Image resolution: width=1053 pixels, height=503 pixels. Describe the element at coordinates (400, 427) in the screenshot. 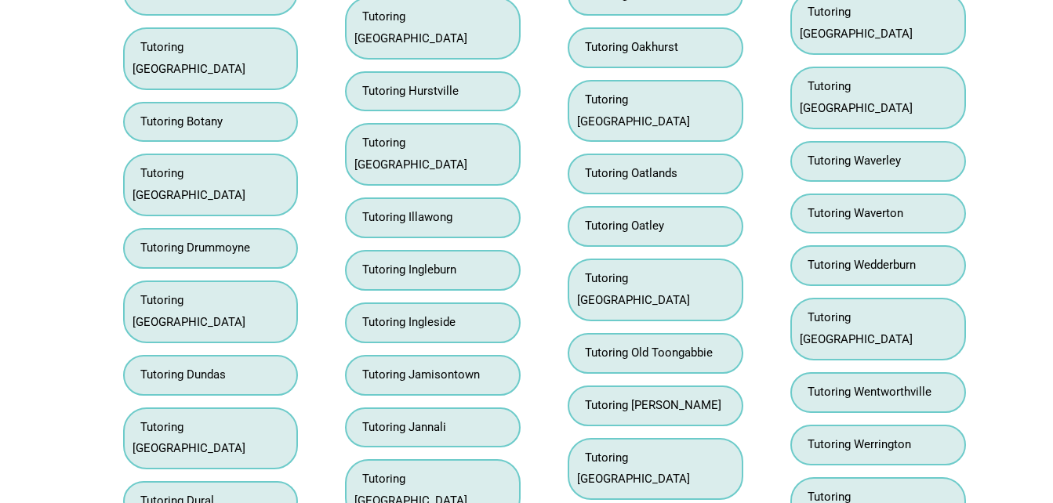

I see `a: Tutoring Jannali` at that location.